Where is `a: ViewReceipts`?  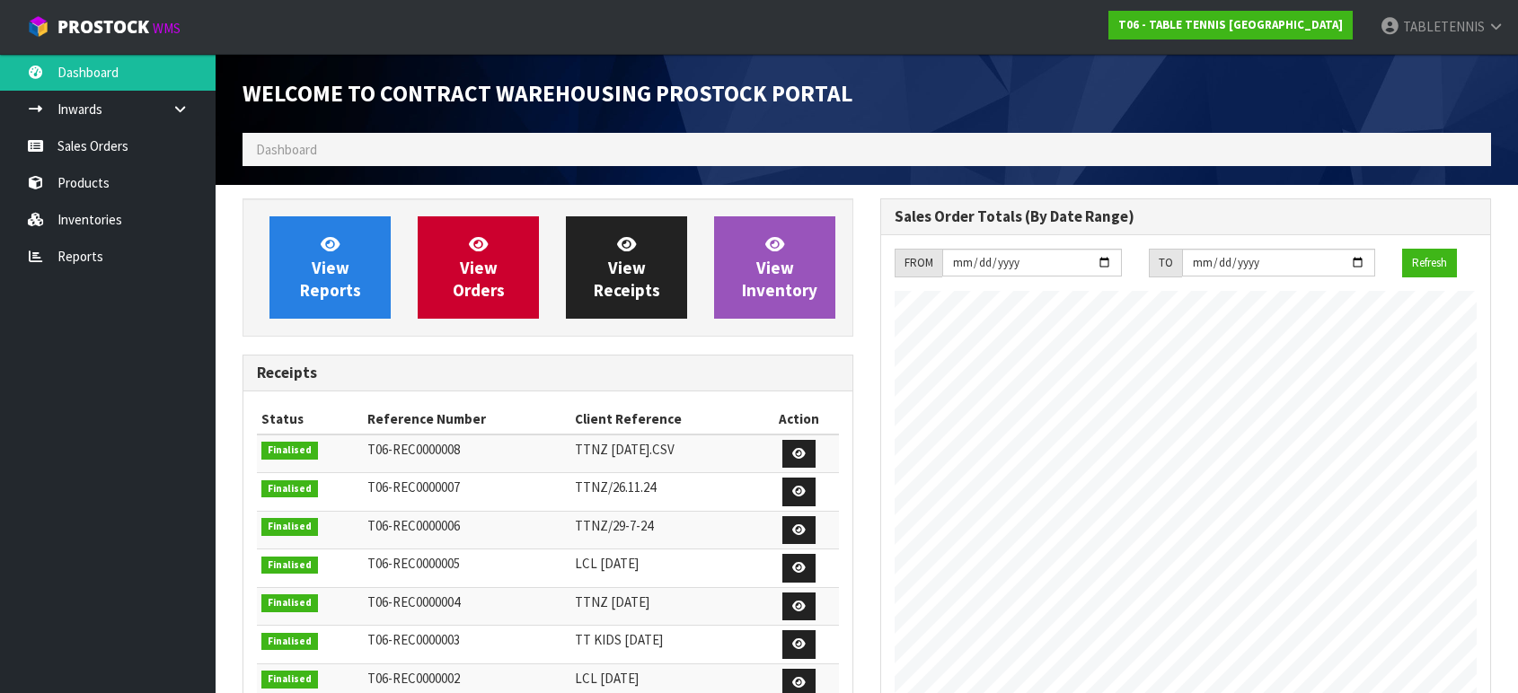
a: ViewReceipts is located at coordinates (626, 268).